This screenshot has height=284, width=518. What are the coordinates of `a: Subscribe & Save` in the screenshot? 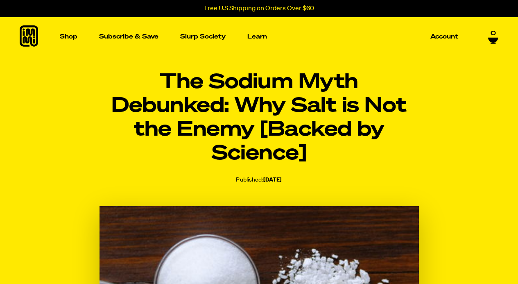 It's located at (129, 36).